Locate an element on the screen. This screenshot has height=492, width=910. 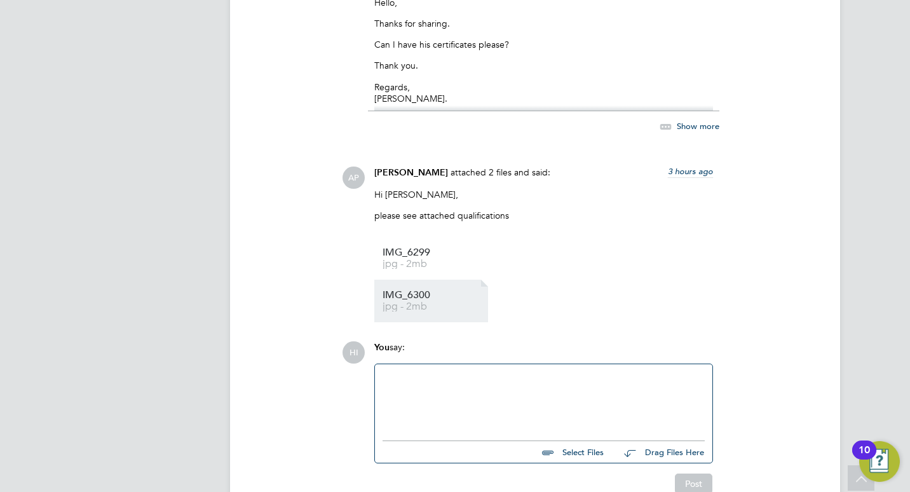
span: 3 hours ago is located at coordinates (690, 171).